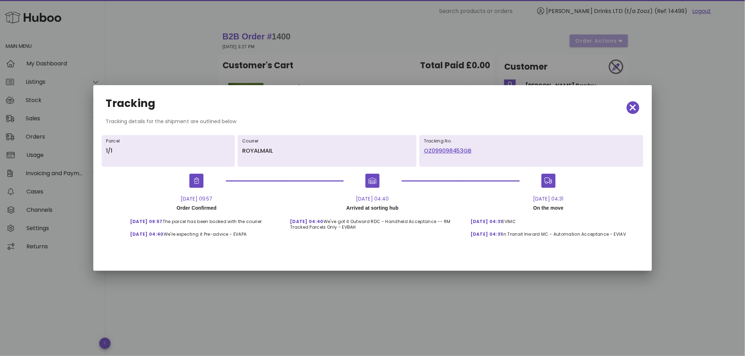 The image size is (745, 356). Describe the element at coordinates (327, 151) in the screenshot. I see `p: ROYALMAIL` at that location.